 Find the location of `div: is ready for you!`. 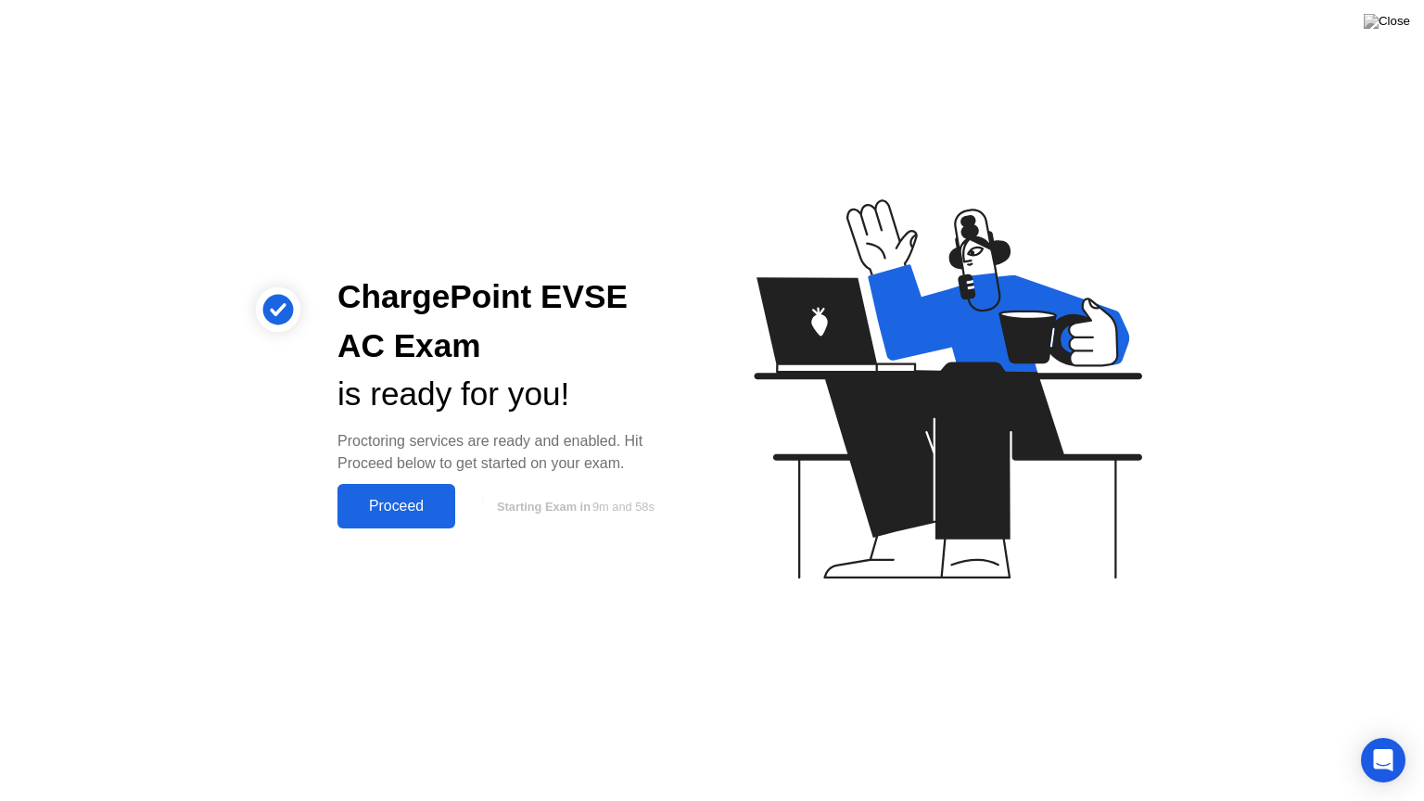

div: is ready for you! is located at coordinates (510, 394).